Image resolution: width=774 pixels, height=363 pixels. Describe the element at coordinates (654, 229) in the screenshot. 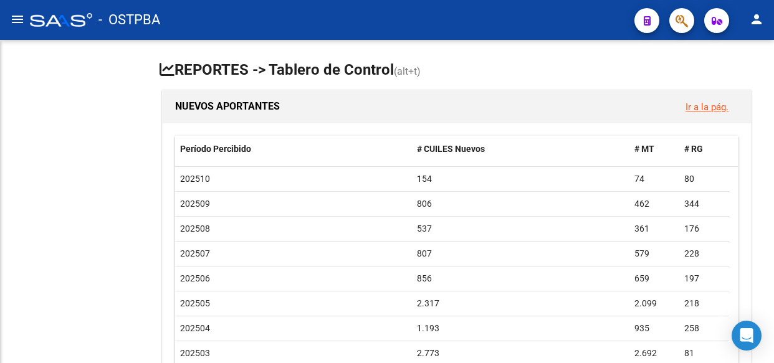

I see `div: 361` at that location.